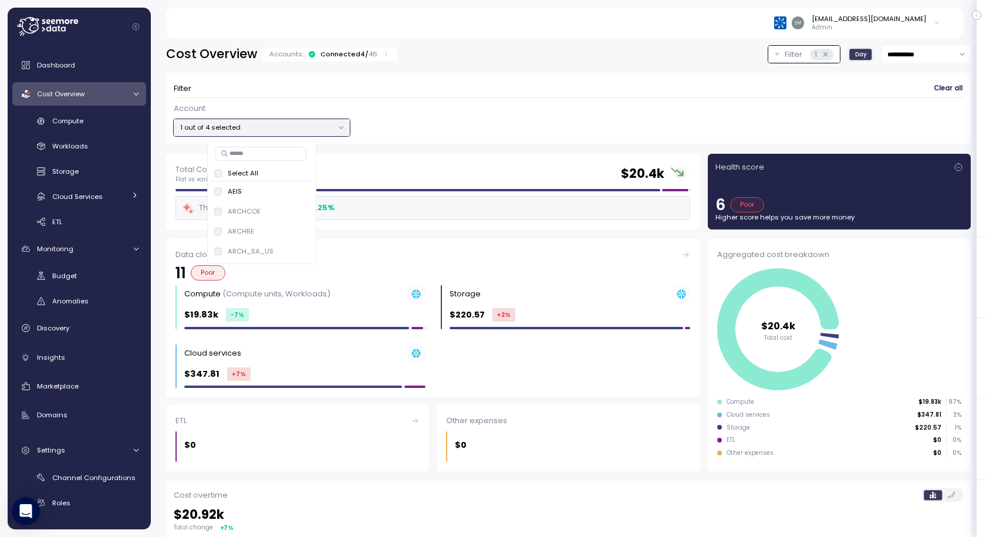 The image size is (986, 537). I want to click on h2: Cost Overview, so click(211, 54).